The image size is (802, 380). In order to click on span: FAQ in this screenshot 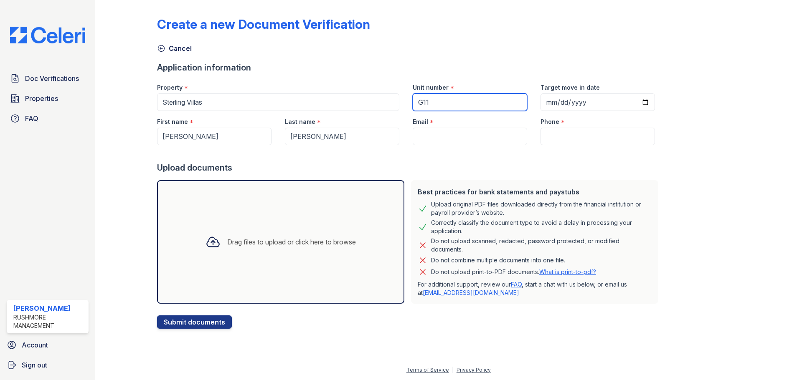, I will do `click(32, 119)`.